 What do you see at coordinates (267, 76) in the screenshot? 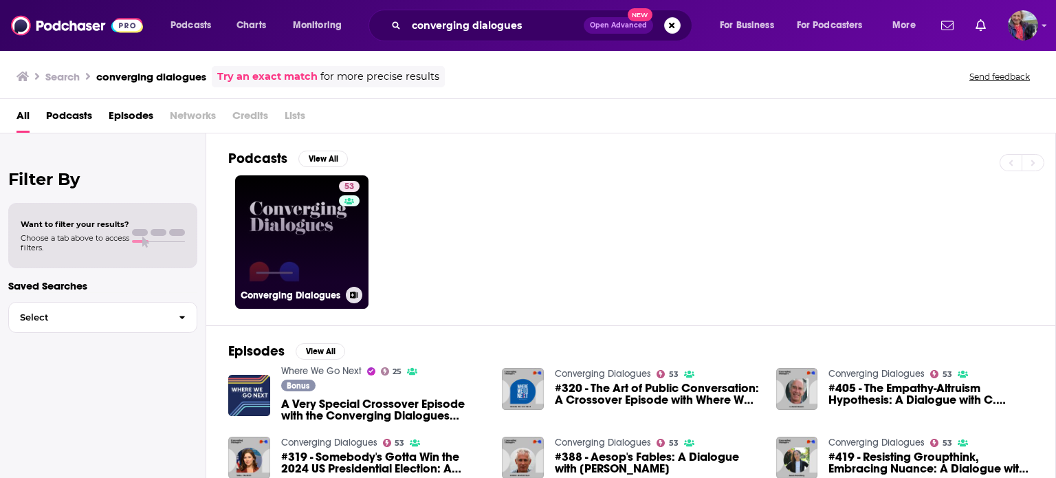
I see `a: Try an exact match` at bounding box center [267, 76].